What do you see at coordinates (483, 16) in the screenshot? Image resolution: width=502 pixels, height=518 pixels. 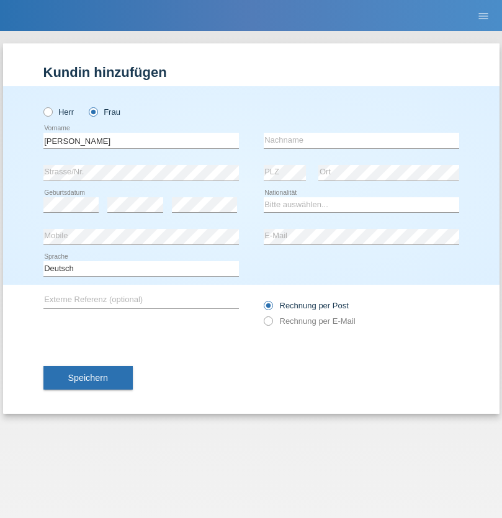 I see `i: menu` at bounding box center [483, 16].